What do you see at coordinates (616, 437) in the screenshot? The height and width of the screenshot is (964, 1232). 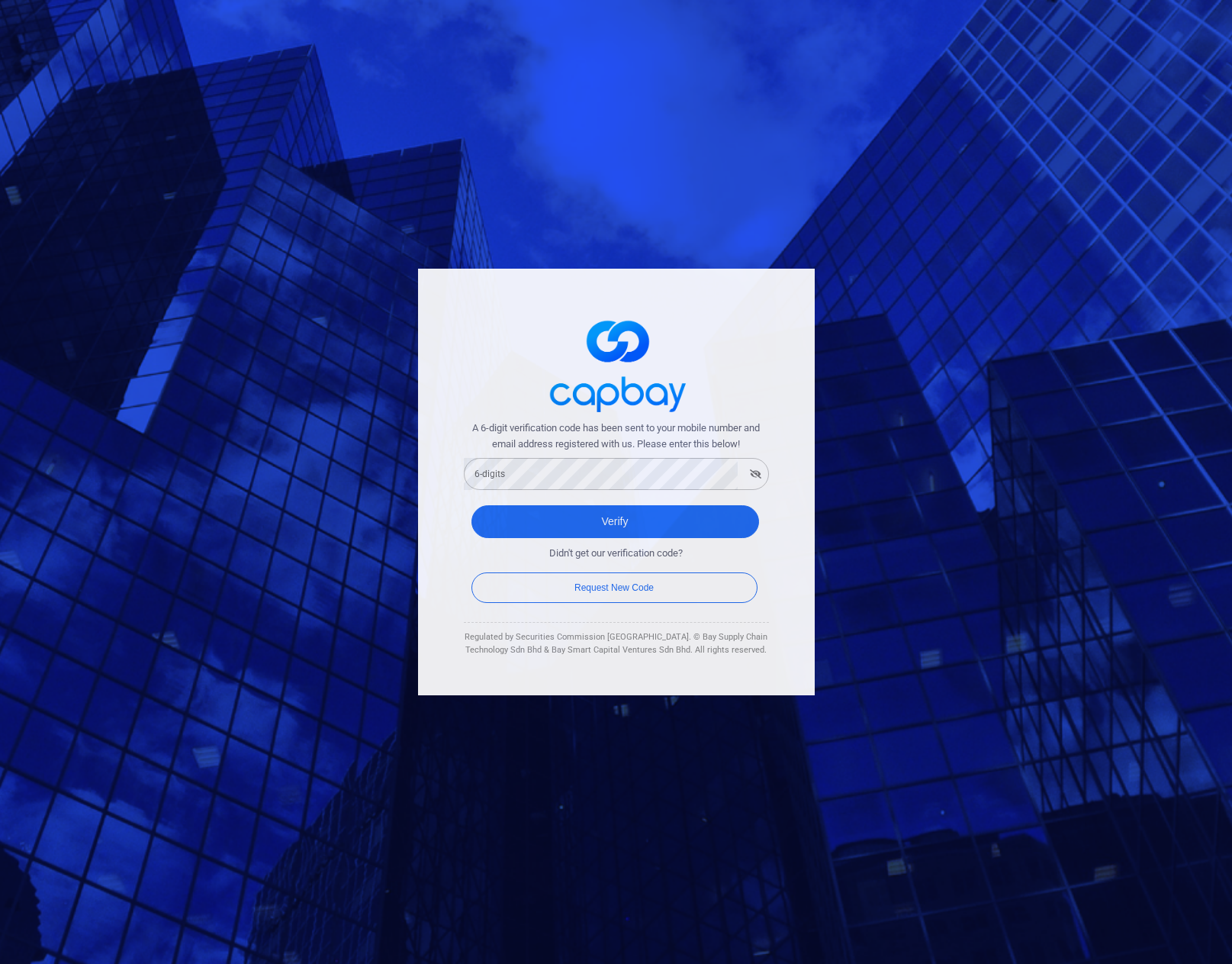 I see `span: A 6-digit verification code has been sent to your mobile number and email address registered with...` at bounding box center [616, 437].